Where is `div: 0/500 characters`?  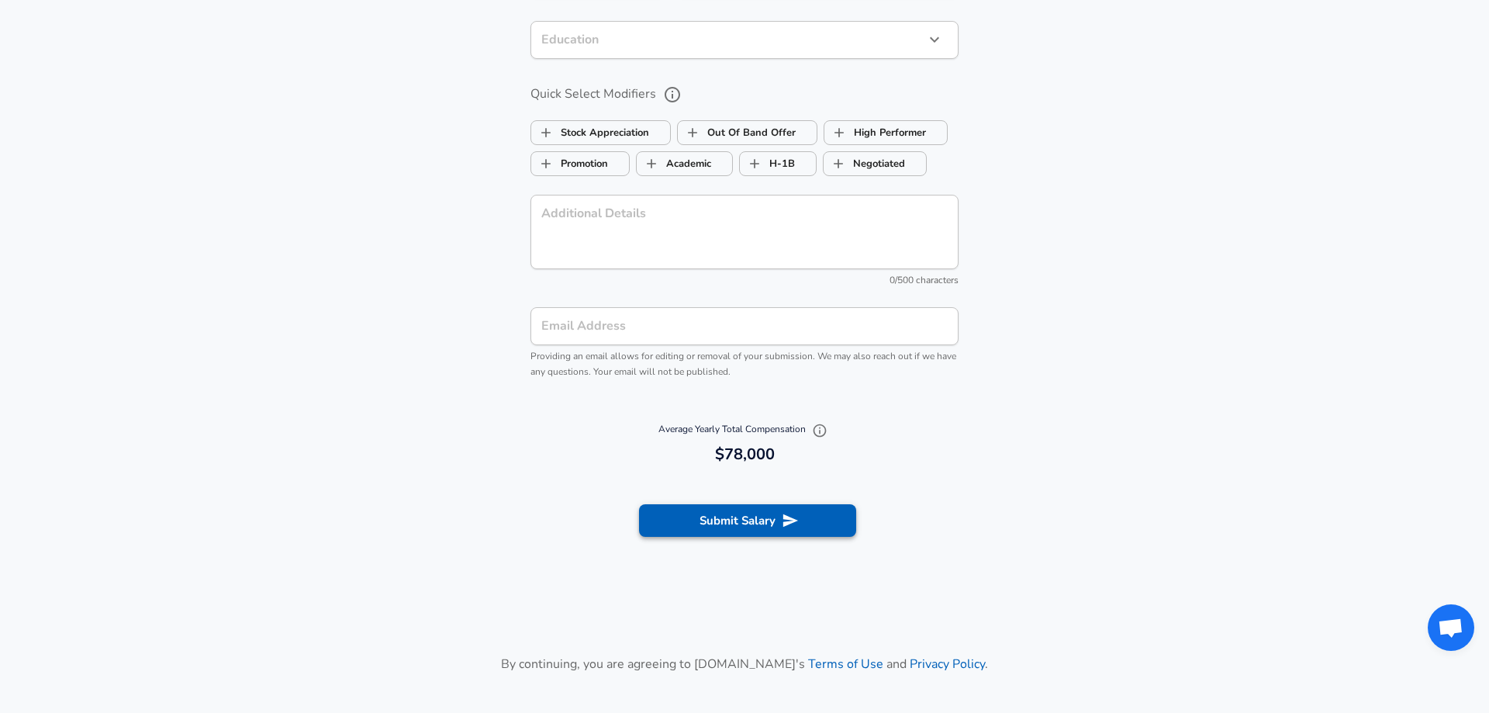 div: 0/500 characters is located at coordinates (744, 281).